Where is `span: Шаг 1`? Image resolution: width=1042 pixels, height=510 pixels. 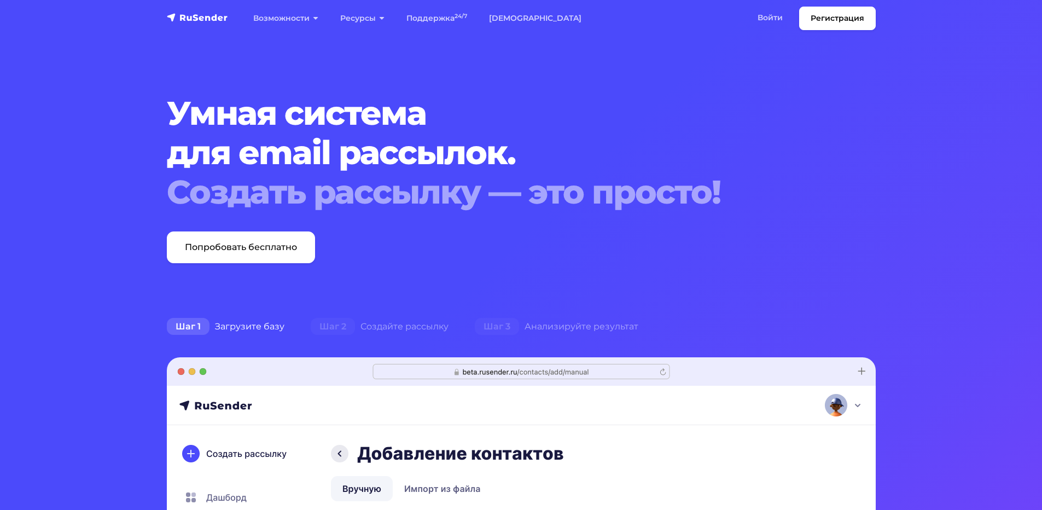
span: Шаг 1 is located at coordinates (188, 327).